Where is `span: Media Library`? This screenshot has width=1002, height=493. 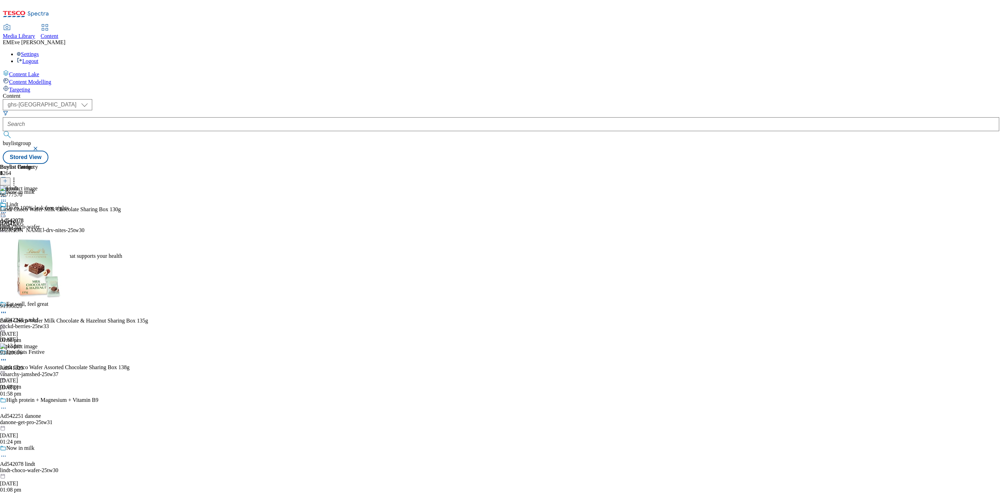 span: Media Library is located at coordinates (19, 36).